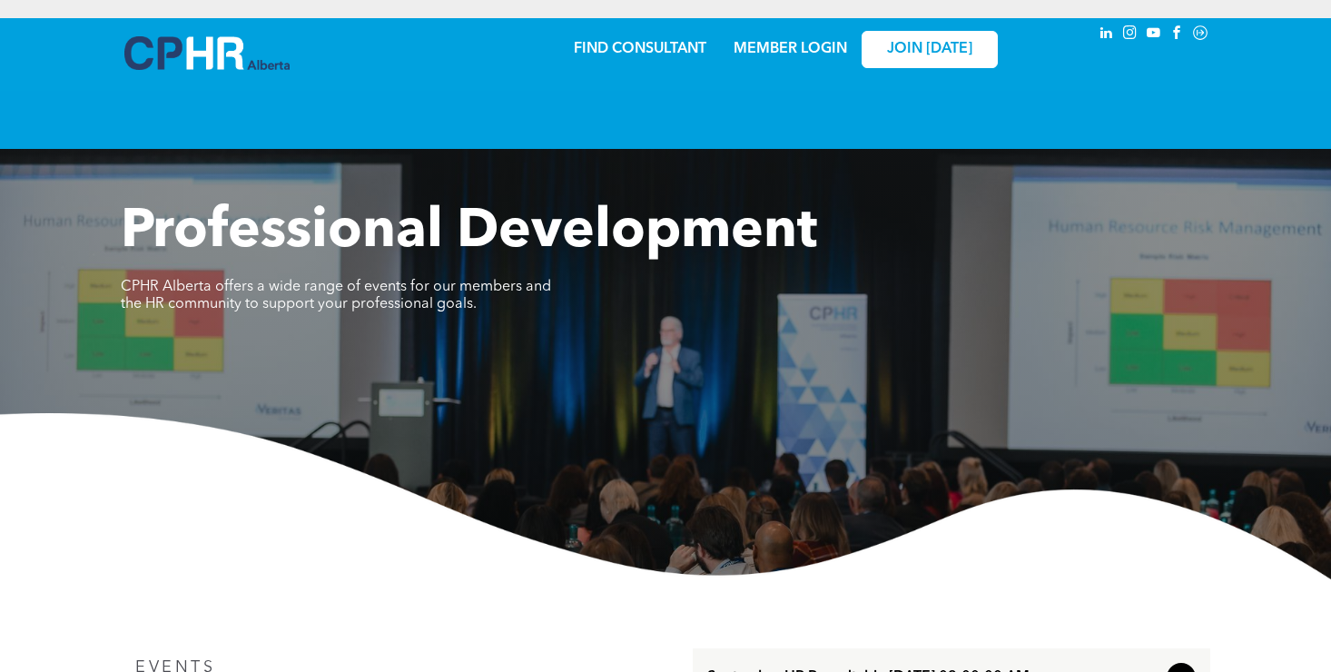 This screenshot has height=672, width=1331. What do you see at coordinates (1129, 34) in the screenshot?
I see `a: instagram` at bounding box center [1129, 34].